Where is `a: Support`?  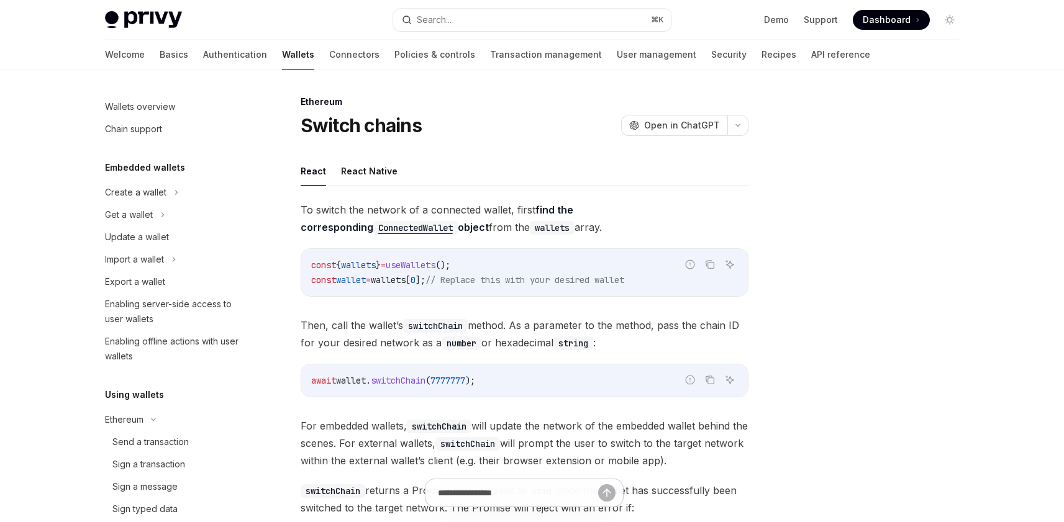
a: Support is located at coordinates (820, 20).